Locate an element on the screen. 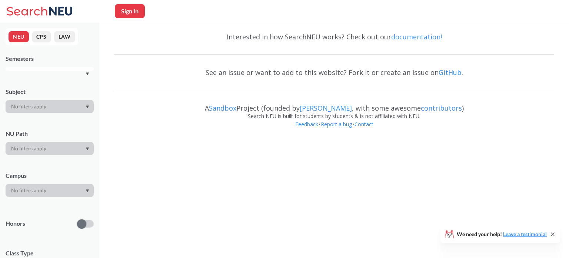  div: NU Path is located at coordinates (50, 133).